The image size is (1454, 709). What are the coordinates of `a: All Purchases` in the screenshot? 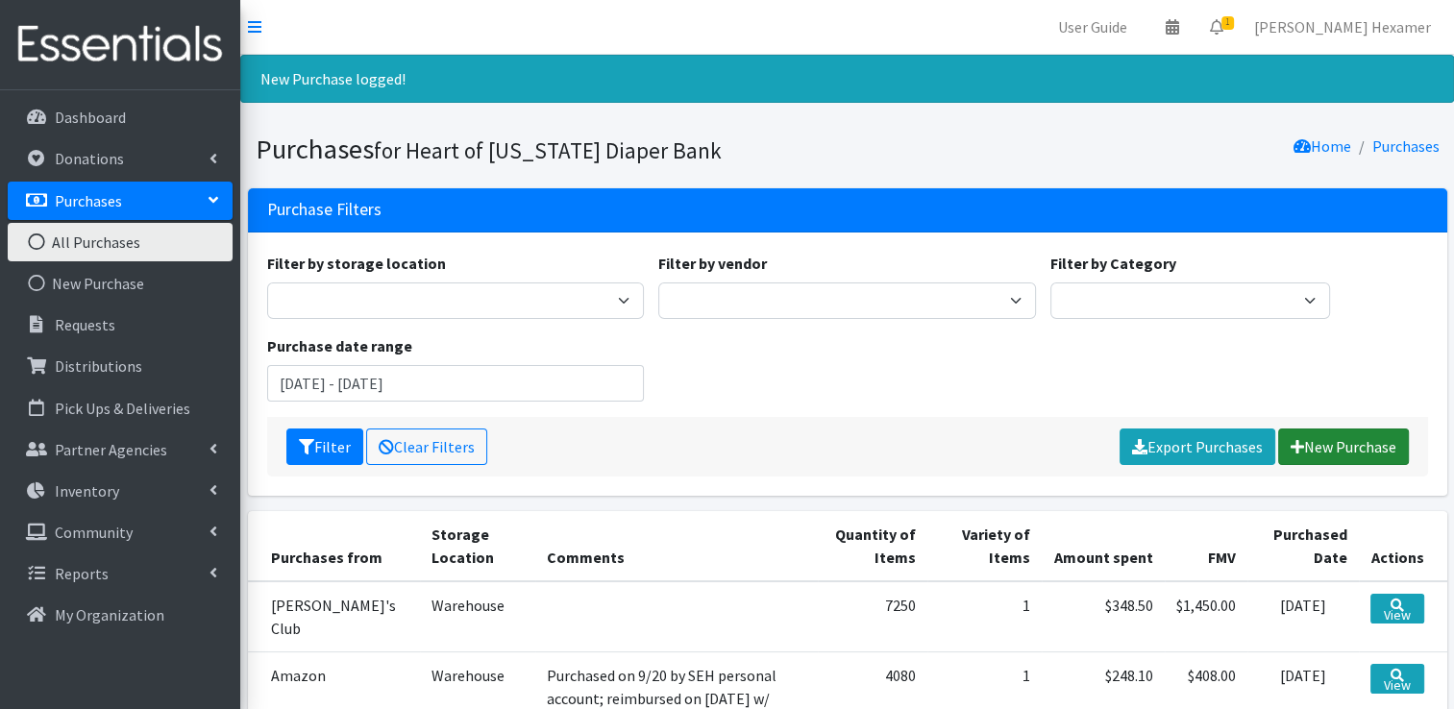 It's located at (120, 242).